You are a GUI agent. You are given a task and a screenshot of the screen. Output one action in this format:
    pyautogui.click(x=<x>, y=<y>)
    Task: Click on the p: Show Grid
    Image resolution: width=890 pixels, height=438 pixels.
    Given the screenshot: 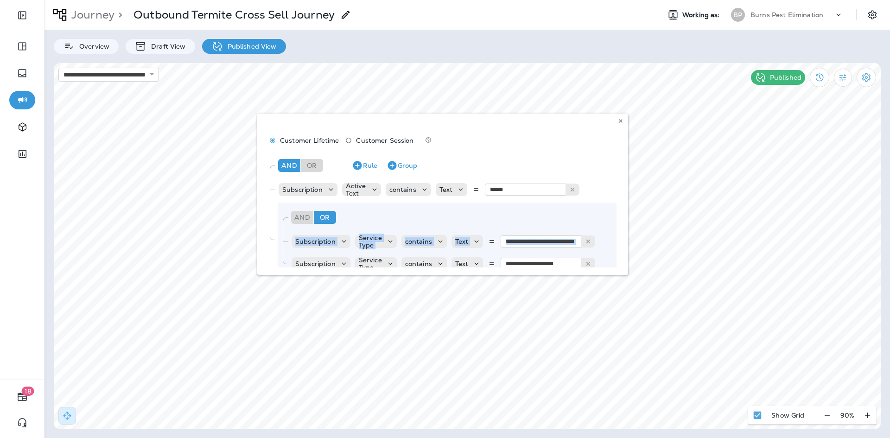 What is the action you would take?
    pyautogui.click(x=788, y=415)
    